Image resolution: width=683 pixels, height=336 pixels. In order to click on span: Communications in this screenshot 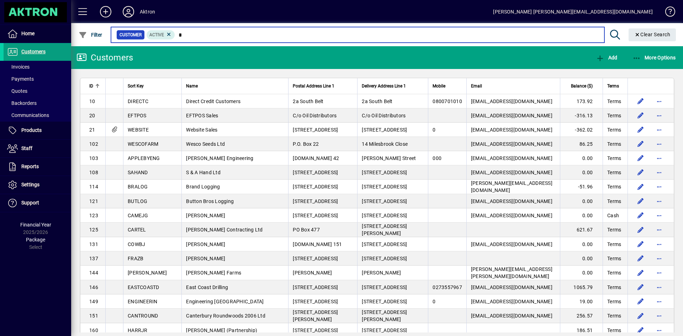, I will do `click(28, 115)`.